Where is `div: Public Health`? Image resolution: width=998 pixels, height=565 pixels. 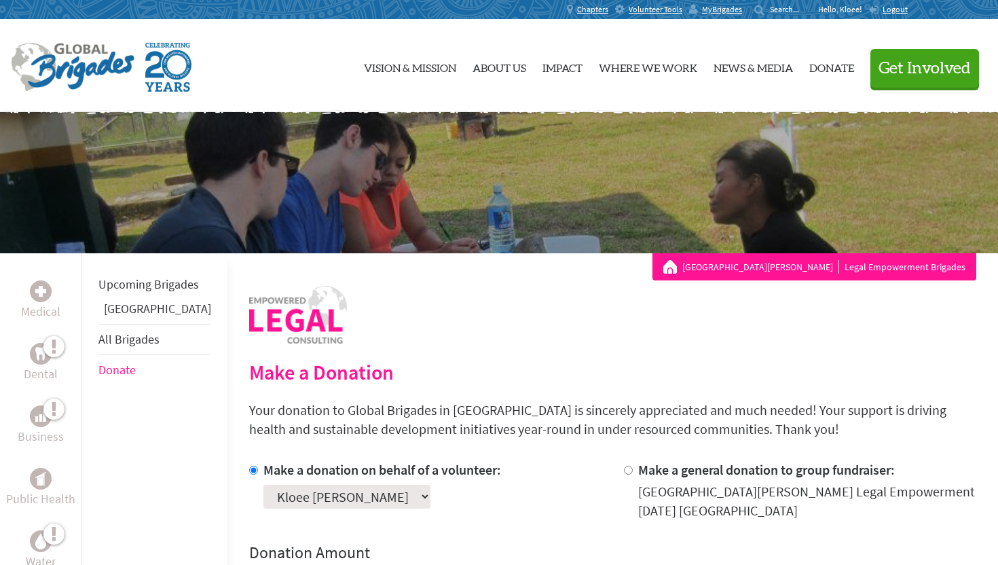 div: Public Health is located at coordinates (41, 478).